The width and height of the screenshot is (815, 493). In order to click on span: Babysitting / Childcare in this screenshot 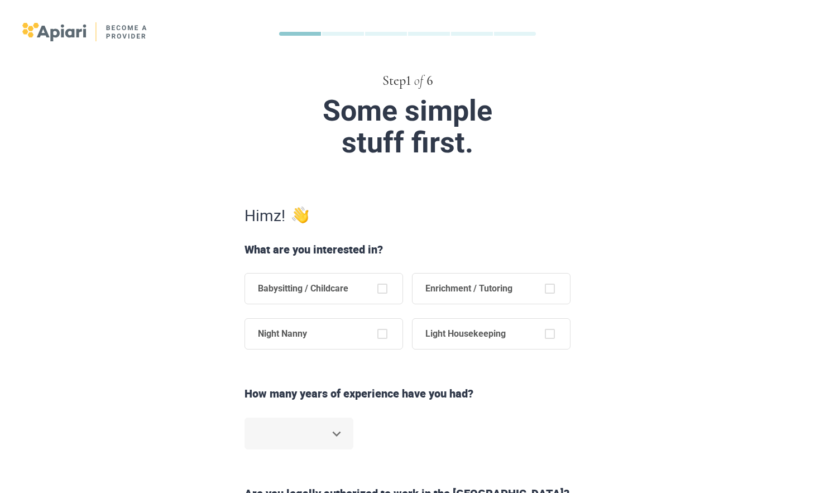, I will do `click(303, 289)`.